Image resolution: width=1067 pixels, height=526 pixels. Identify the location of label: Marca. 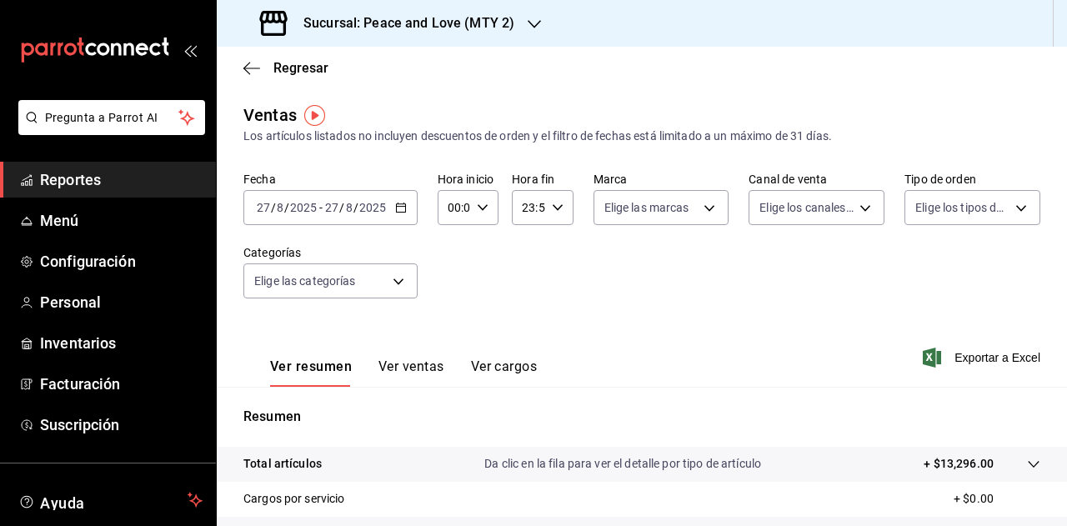
(661, 179).